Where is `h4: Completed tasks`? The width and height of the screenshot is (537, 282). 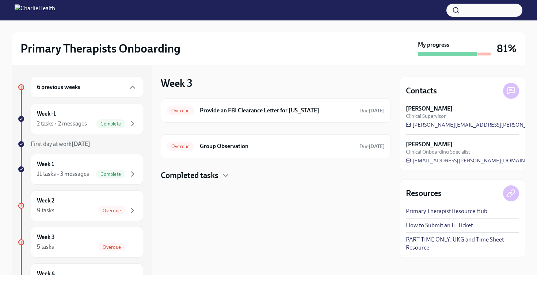
h4: Completed tasks is located at coordinates (190, 176).